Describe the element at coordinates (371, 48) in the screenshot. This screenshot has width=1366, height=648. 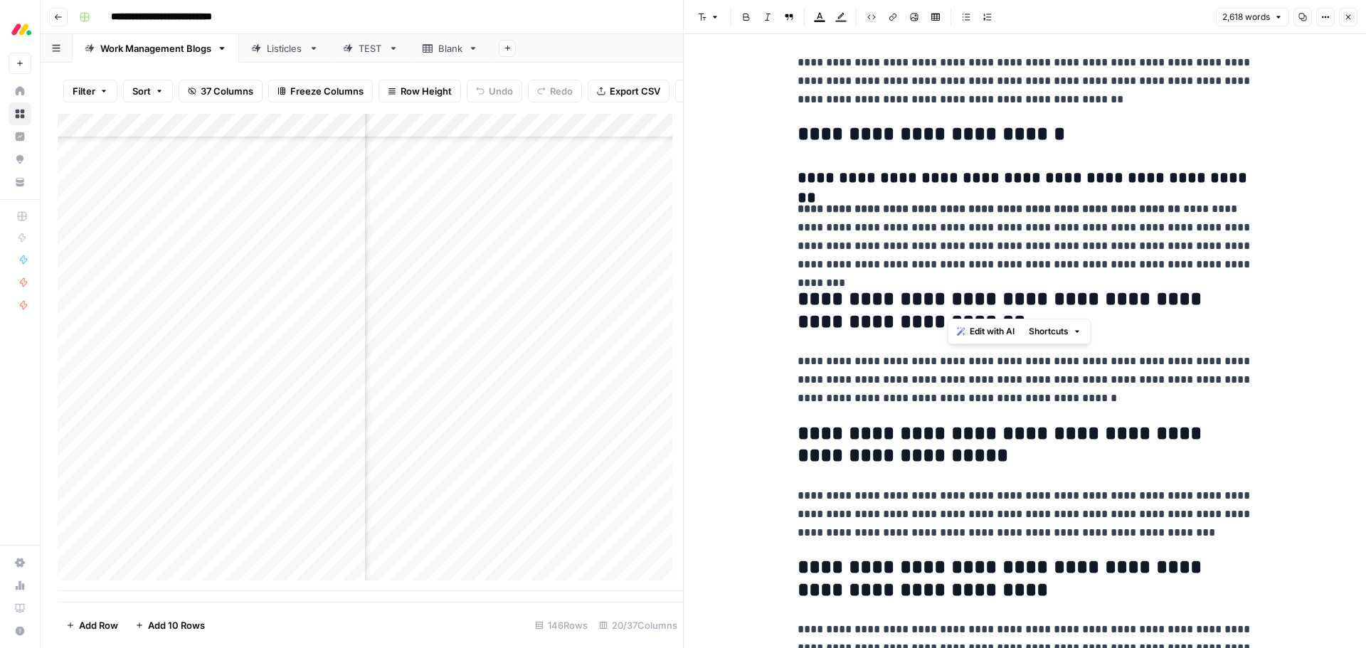
I see `div: TEST` at that location.